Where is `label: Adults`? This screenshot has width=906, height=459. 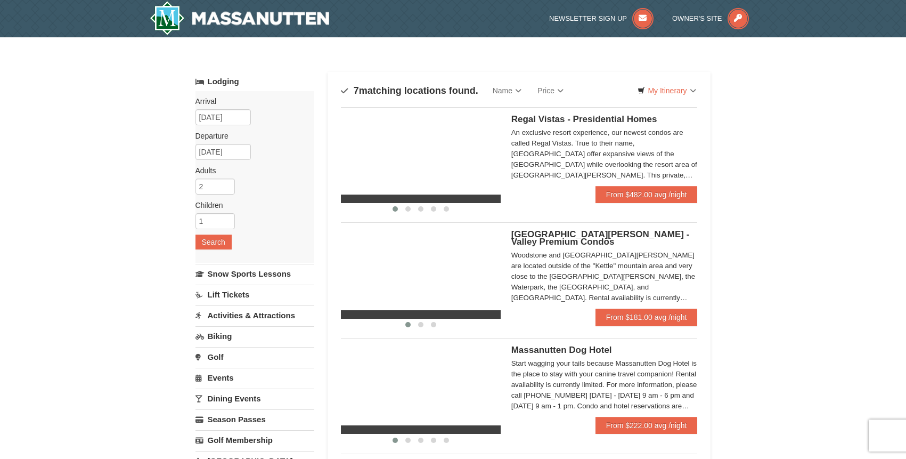
label: Adults is located at coordinates (251, 171).